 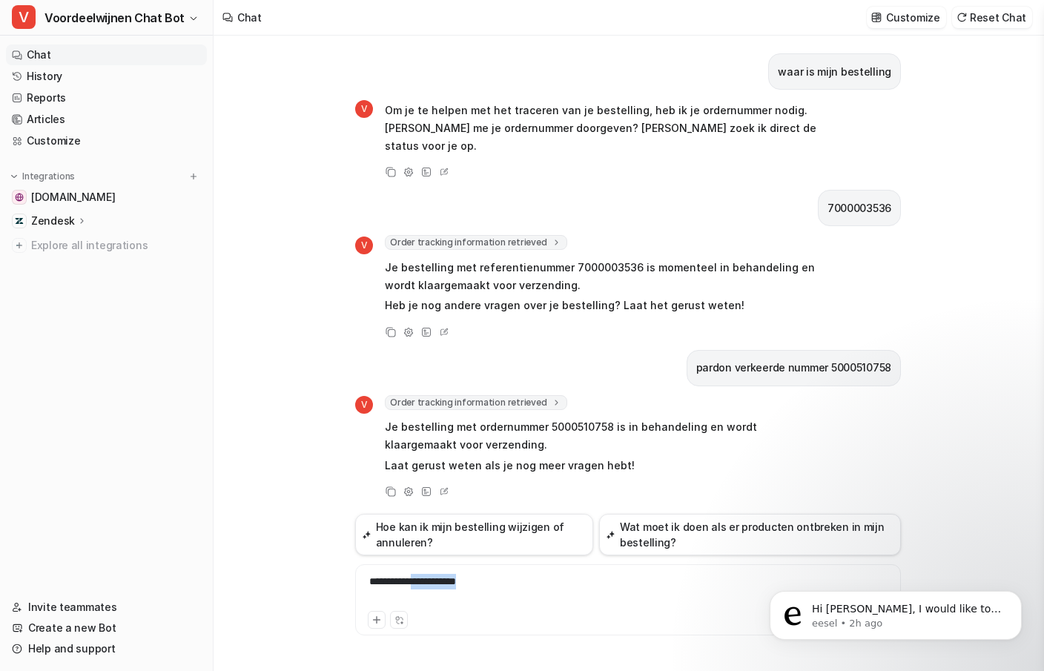 I want to click on img: explore all integrations, so click(x=19, y=245).